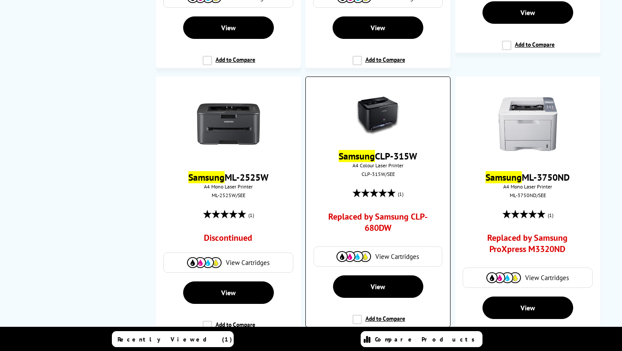 The height and width of the screenshot is (351, 622). Describe the element at coordinates (422, 339) in the screenshot. I see `a: Compare Products` at that location.